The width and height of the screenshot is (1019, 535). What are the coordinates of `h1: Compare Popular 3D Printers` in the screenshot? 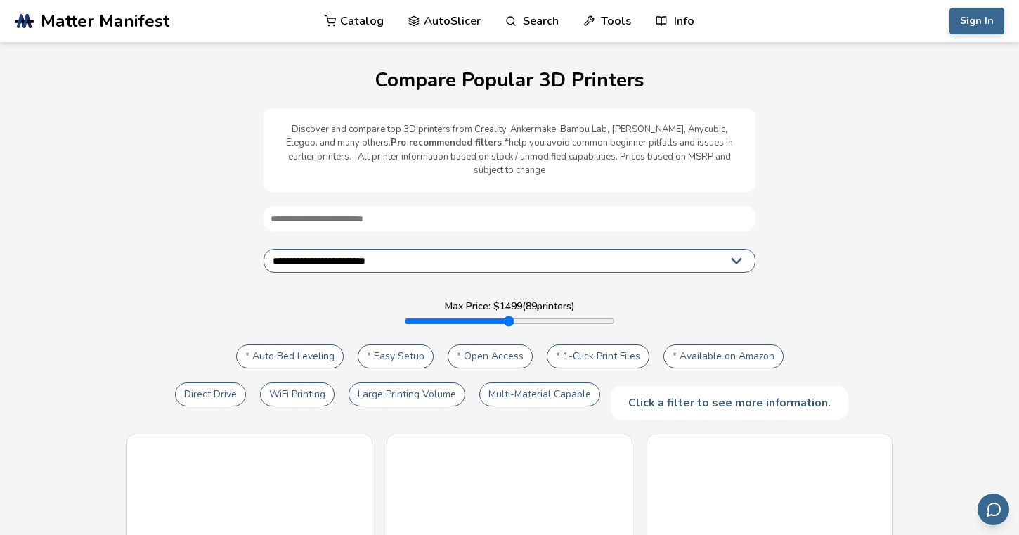 It's located at (510, 80).